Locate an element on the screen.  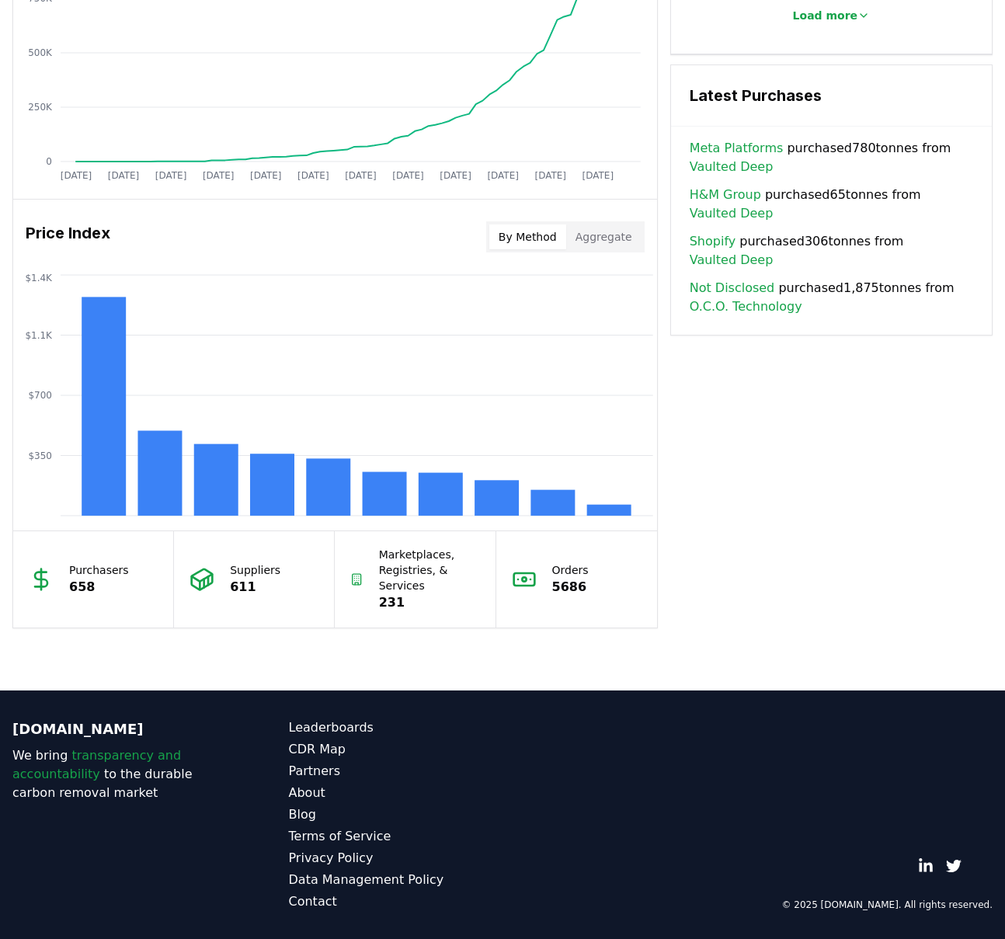
a: CDR Map is located at coordinates (396, 749).